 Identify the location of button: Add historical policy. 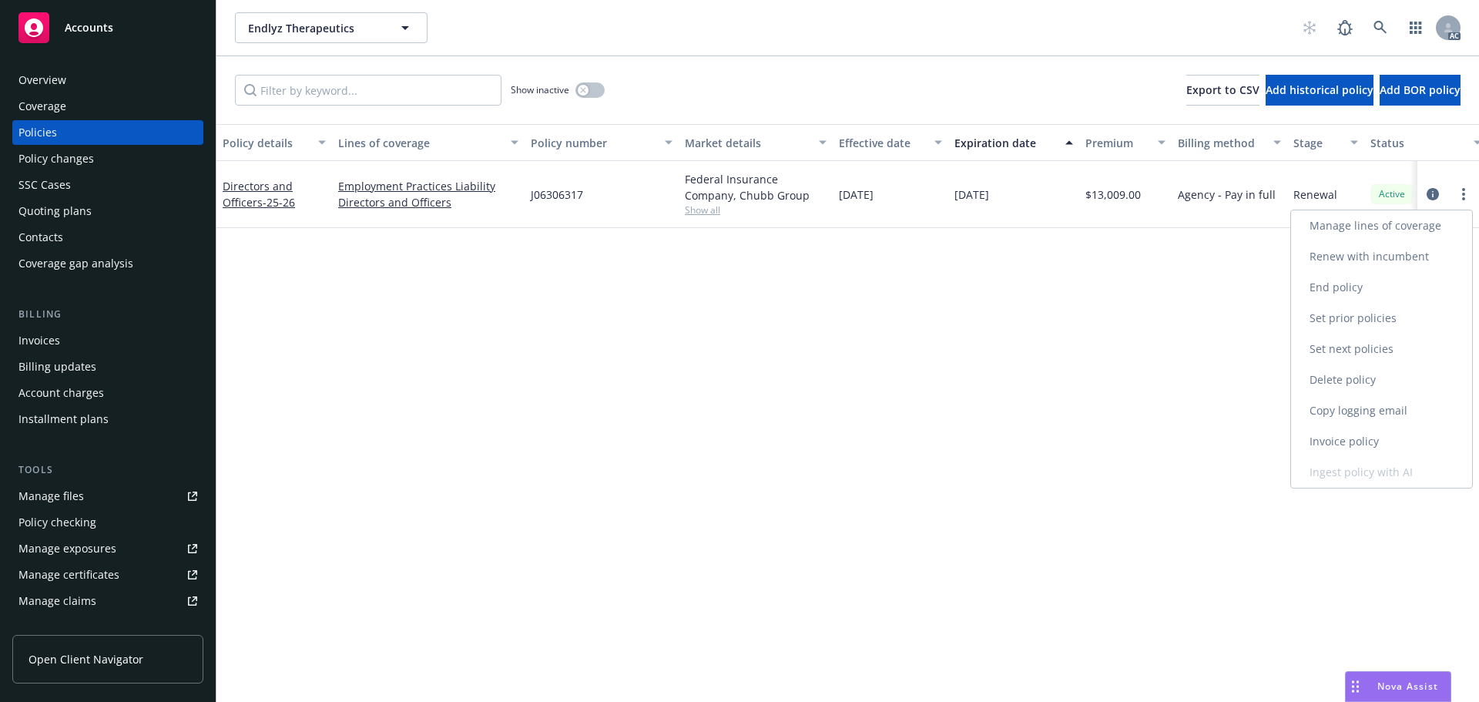
(1319, 90).